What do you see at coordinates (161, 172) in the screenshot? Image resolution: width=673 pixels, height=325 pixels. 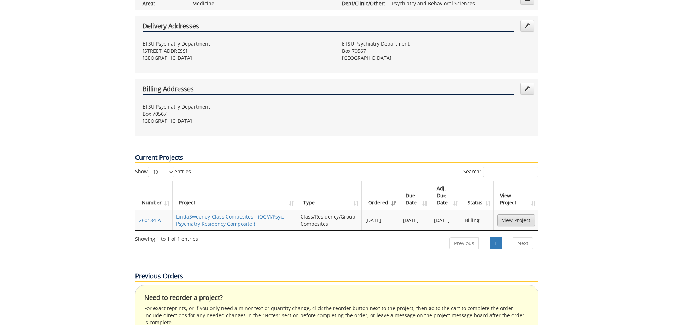 I see `select: Showentries` at bounding box center [161, 172].